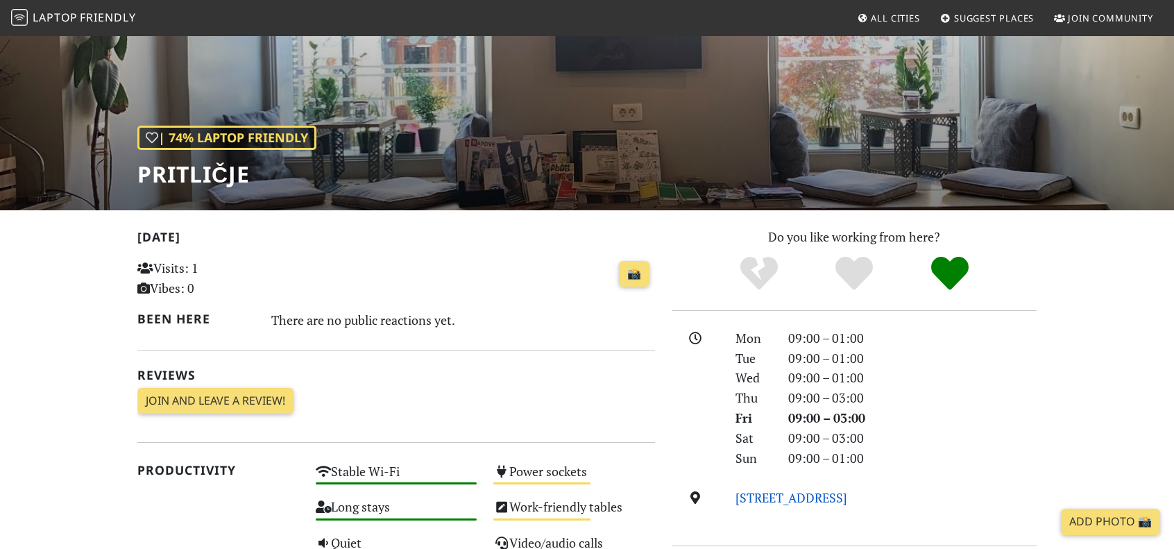  Describe the element at coordinates (888, 18) in the screenshot. I see `a: All Cities` at that location.